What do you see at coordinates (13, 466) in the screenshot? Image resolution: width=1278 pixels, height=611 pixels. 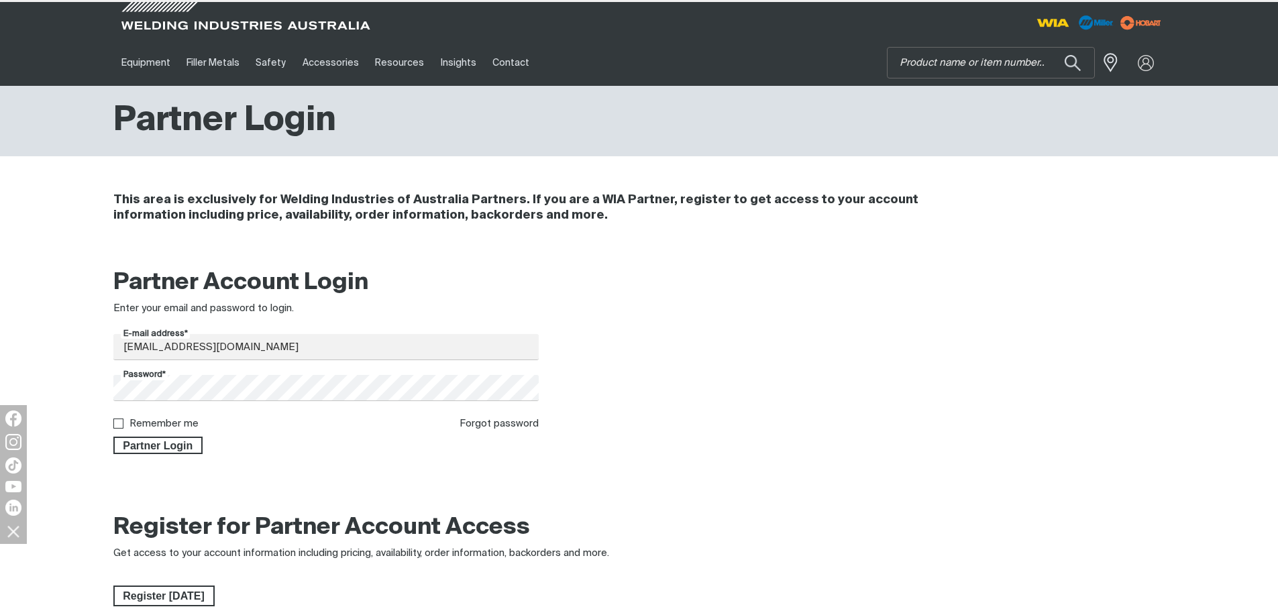 I see `img: TikTok` at bounding box center [13, 466].